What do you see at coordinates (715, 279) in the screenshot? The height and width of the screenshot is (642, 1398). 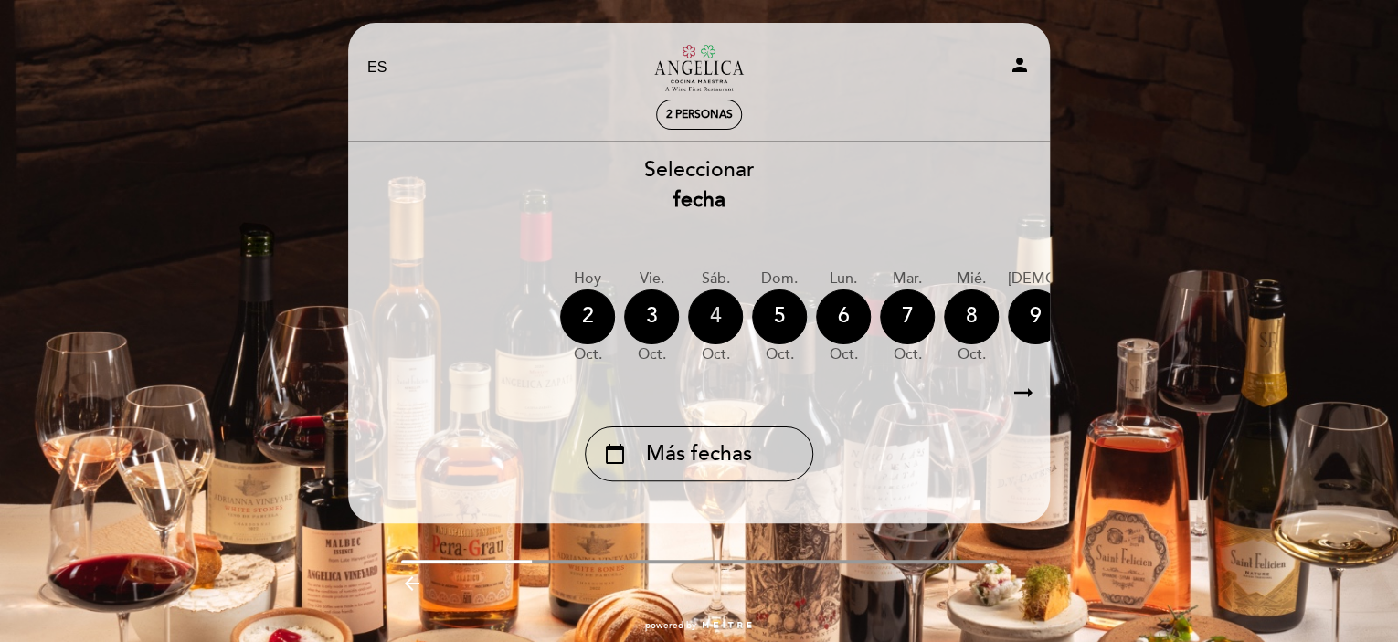 I see `div: sáb.` at bounding box center [715, 279].